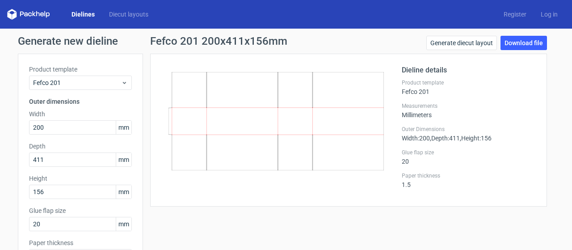 The image size is (572, 250). I want to click on a: Diecut layouts, so click(129, 14).